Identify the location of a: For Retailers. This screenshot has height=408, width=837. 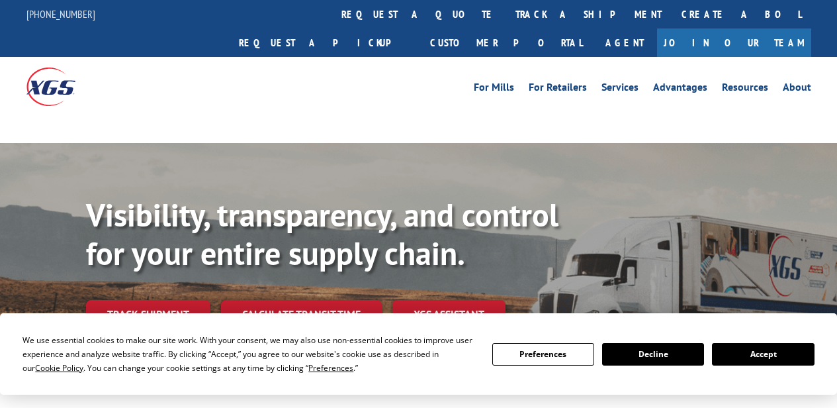
(558, 89).